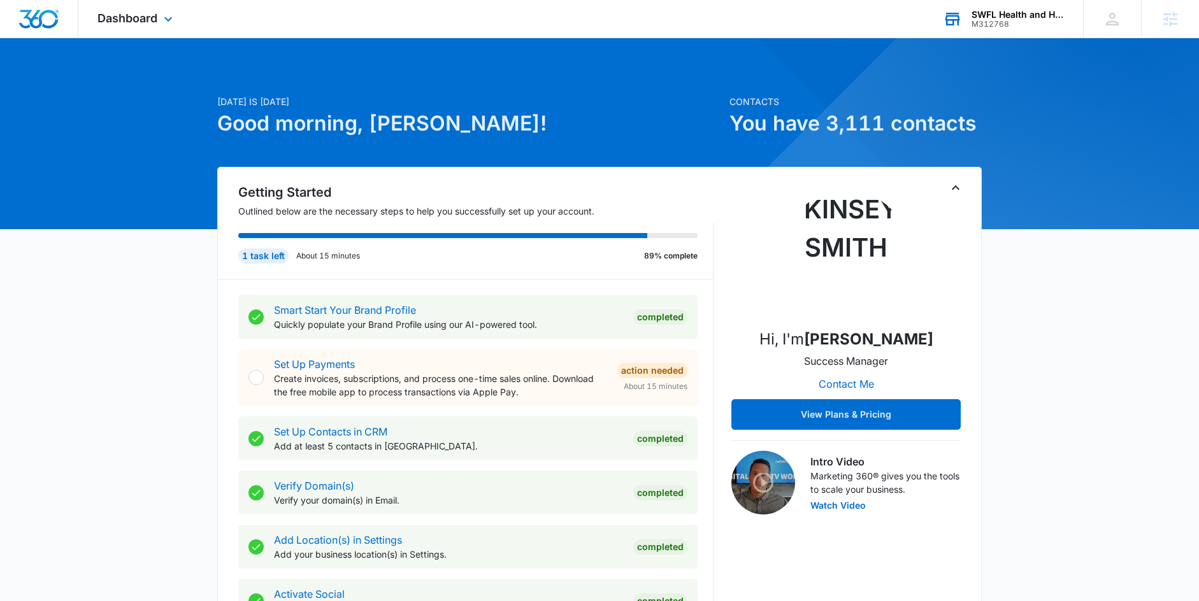 This screenshot has width=1199, height=601. Describe the element at coordinates (855, 101) in the screenshot. I see `p: Contacts` at that location.